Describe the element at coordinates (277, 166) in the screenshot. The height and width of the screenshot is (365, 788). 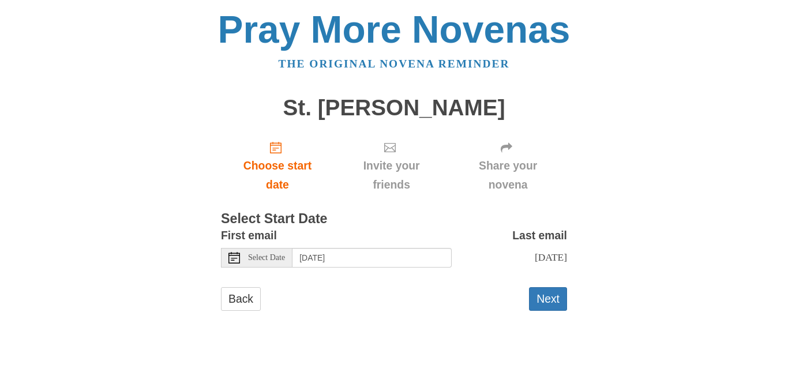
I see `a: Choose start date` at that location.